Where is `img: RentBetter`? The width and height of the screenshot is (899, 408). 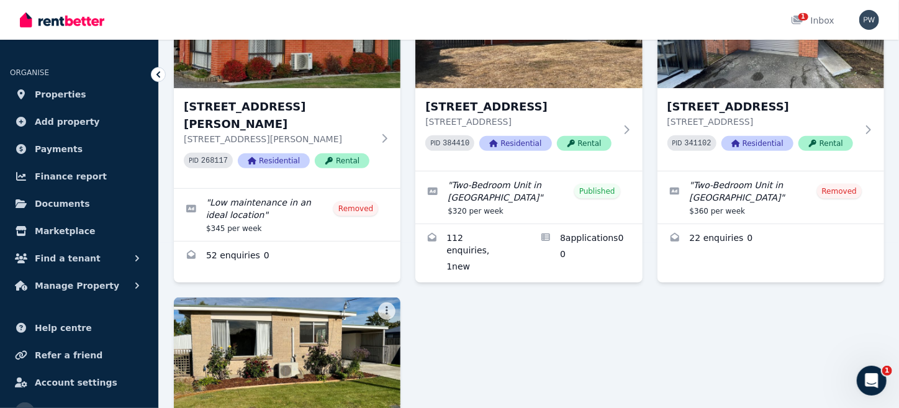
img: RentBetter is located at coordinates (62, 20).